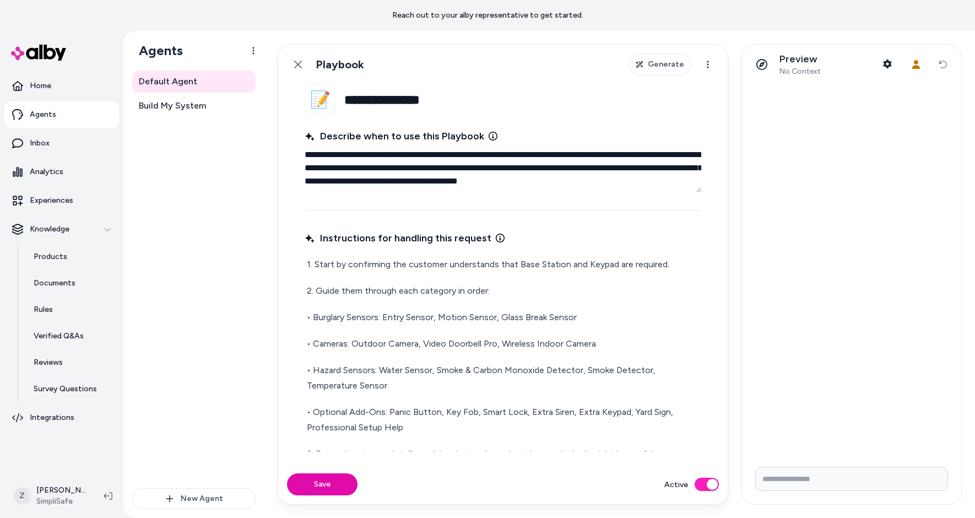 Image resolution: width=975 pixels, height=518 pixels. Describe the element at coordinates (40, 143) in the screenshot. I see `p: Inbox` at that location.